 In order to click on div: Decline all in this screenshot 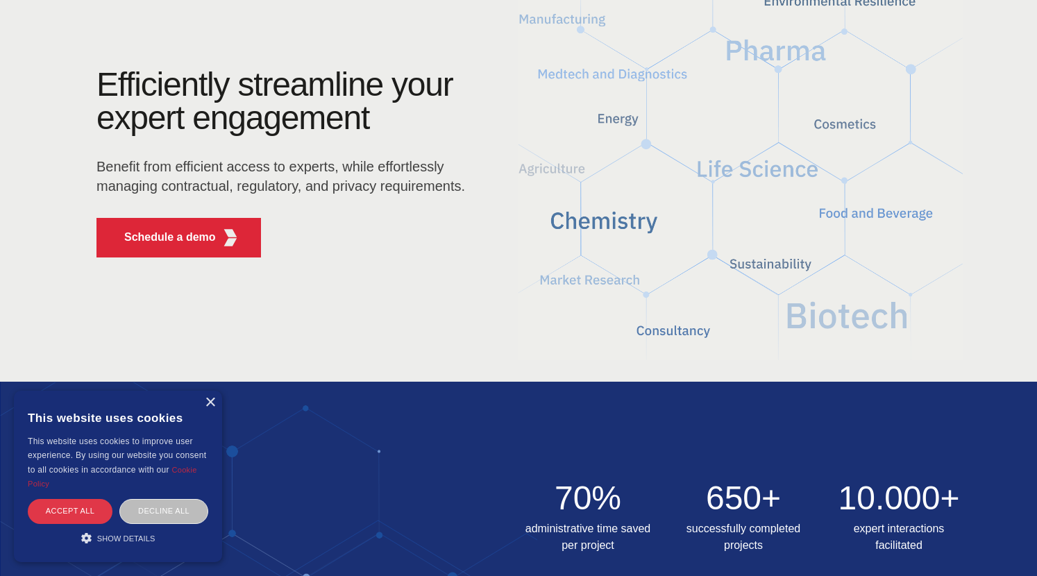, I will do `click(164, 511)`.